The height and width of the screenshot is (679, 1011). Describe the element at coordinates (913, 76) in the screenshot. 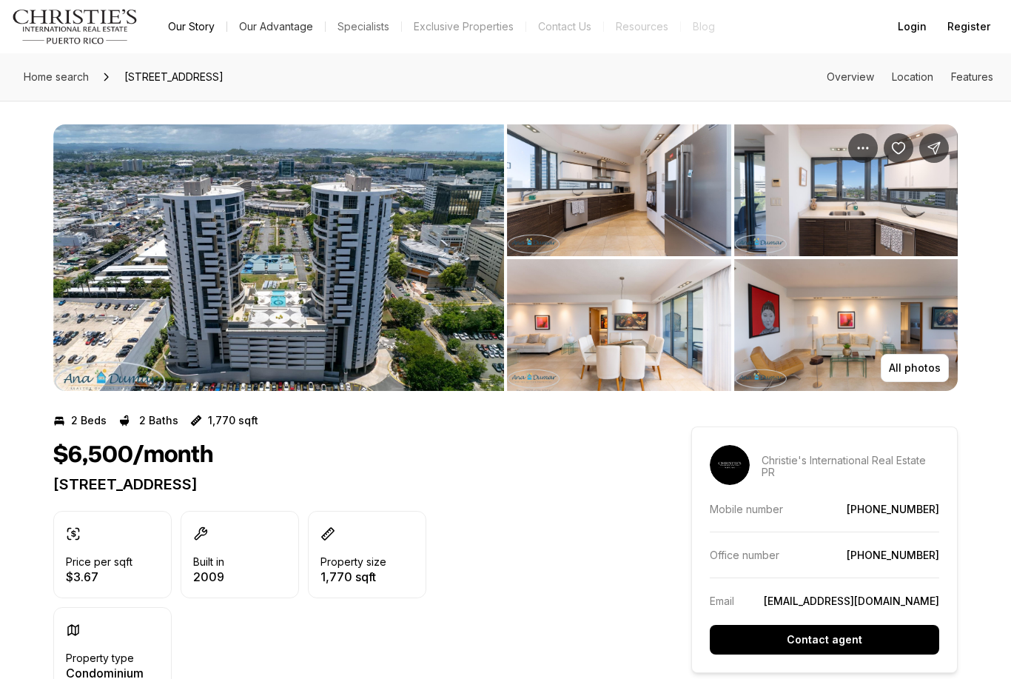

I see `a: Skip to: Location` at that location.